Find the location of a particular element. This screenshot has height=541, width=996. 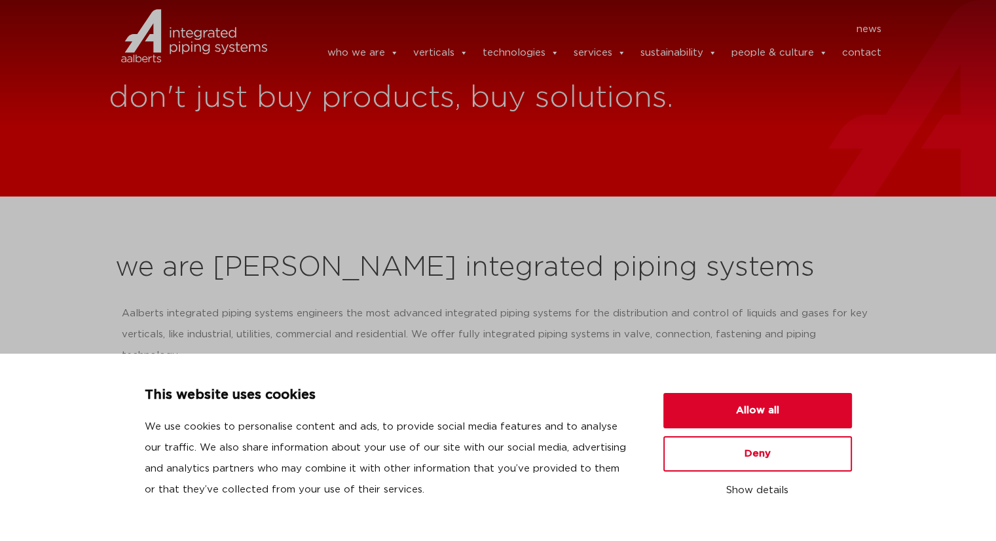

a: services is located at coordinates (599, 53).